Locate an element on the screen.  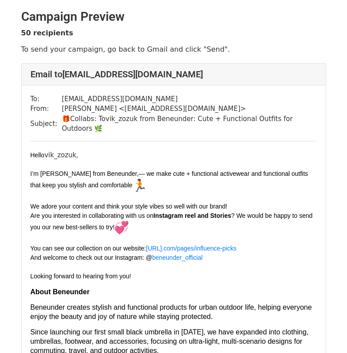
span: About Beneunder is located at coordinates (60, 291).